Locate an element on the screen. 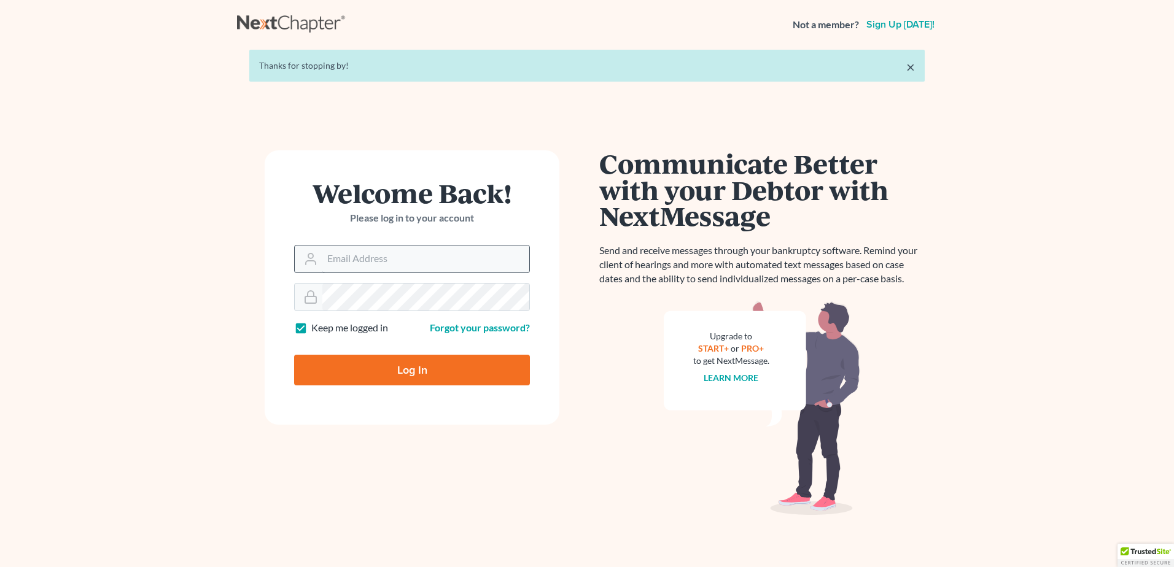 The image size is (1174, 567). label: Keep me logged in is located at coordinates (349, 328).